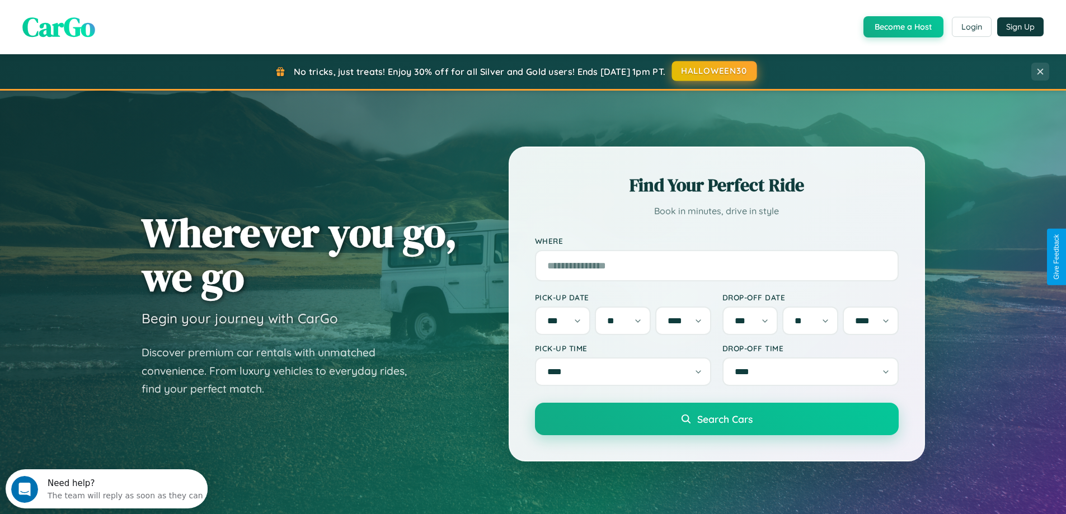 The image size is (1066, 514). I want to click on span: Search Cars, so click(724, 419).